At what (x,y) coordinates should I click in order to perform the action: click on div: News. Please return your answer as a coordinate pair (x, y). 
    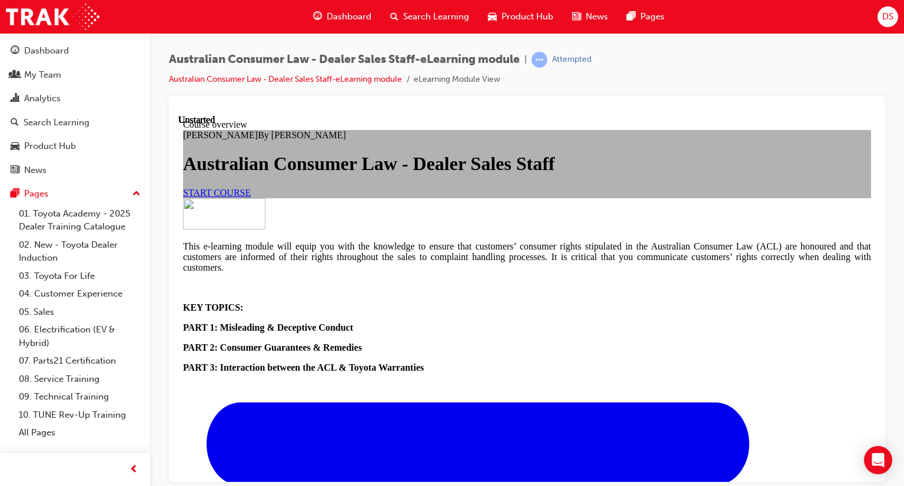
    Looking at the image, I should click on (35, 170).